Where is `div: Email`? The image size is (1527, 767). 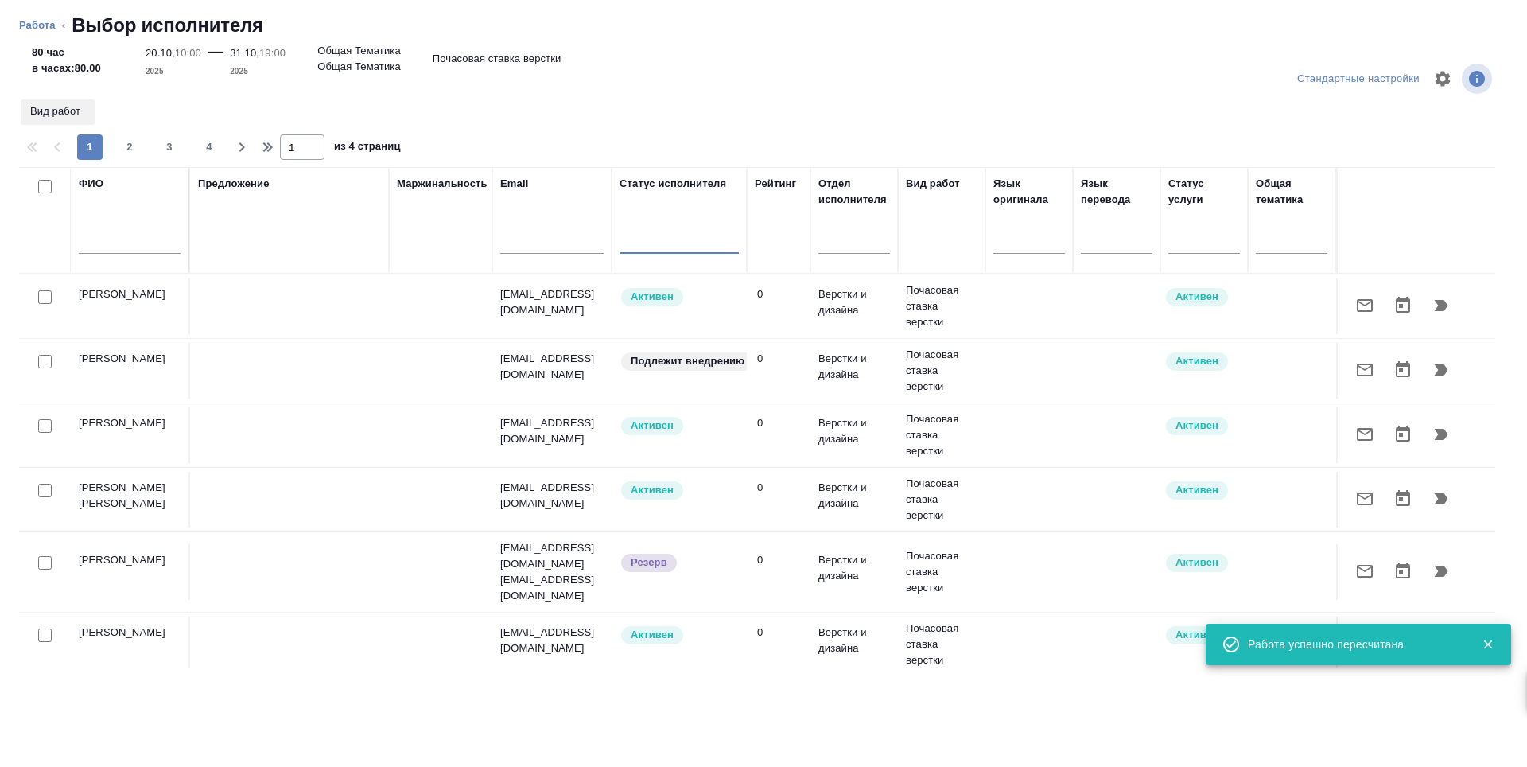 div: Email is located at coordinates (514, 184).